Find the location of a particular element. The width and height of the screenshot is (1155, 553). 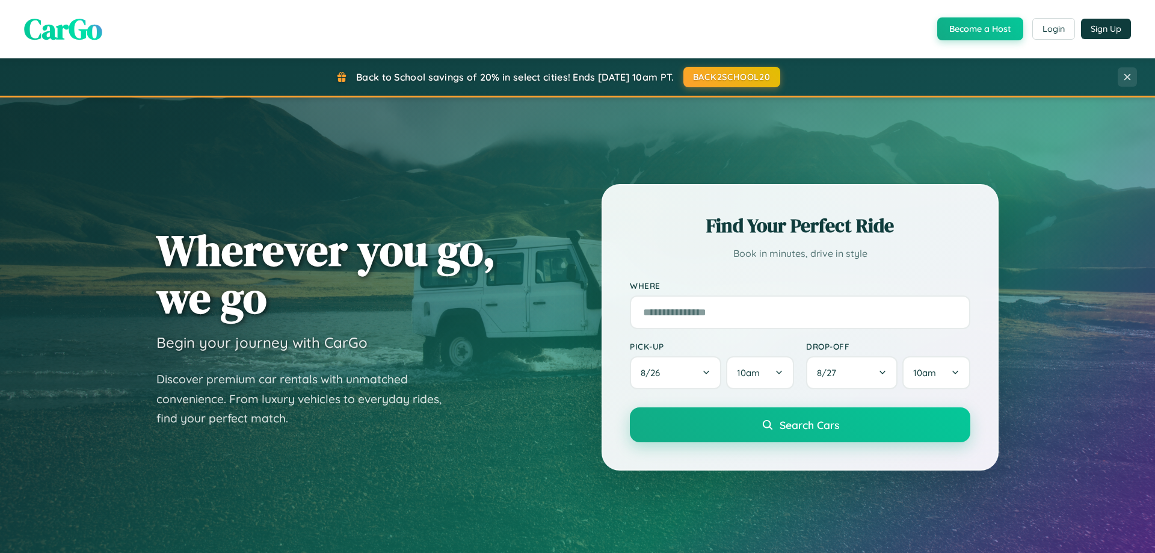

label: Pick-up is located at coordinates (712, 346).